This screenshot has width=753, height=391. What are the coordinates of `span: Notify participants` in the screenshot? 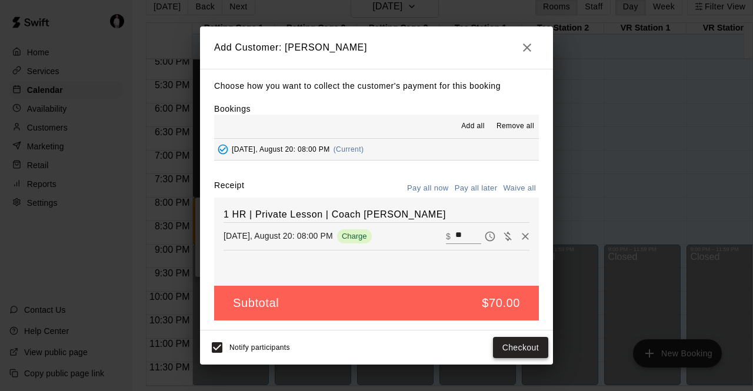 It's located at (259, 348).